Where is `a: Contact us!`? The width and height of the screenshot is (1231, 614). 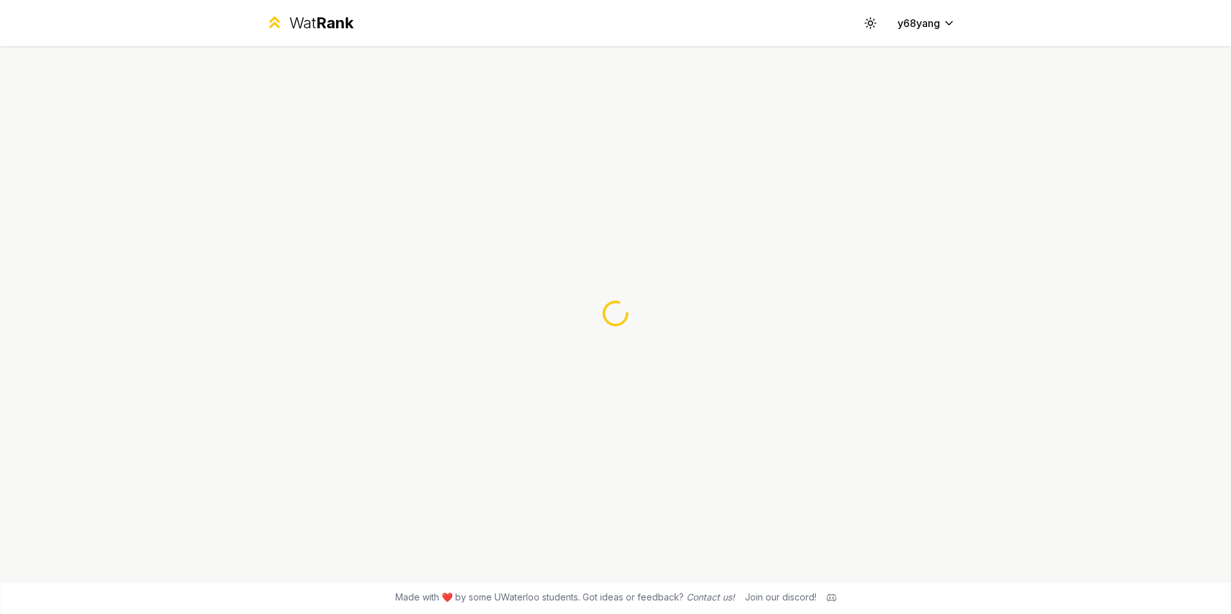
a: Contact us! is located at coordinates (710, 597).